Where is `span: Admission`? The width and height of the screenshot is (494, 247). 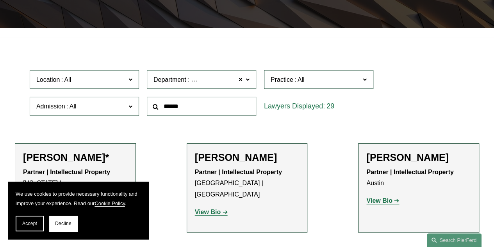 span: Admission is located at coordinates (51, 106).